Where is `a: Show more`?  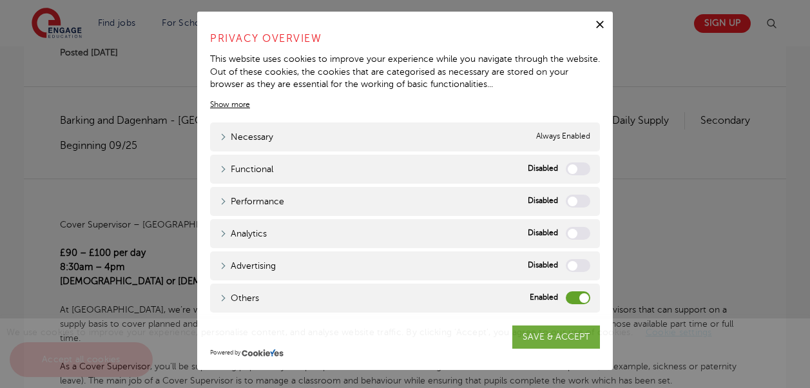 a: Show more is located at coordinates (230, 104).